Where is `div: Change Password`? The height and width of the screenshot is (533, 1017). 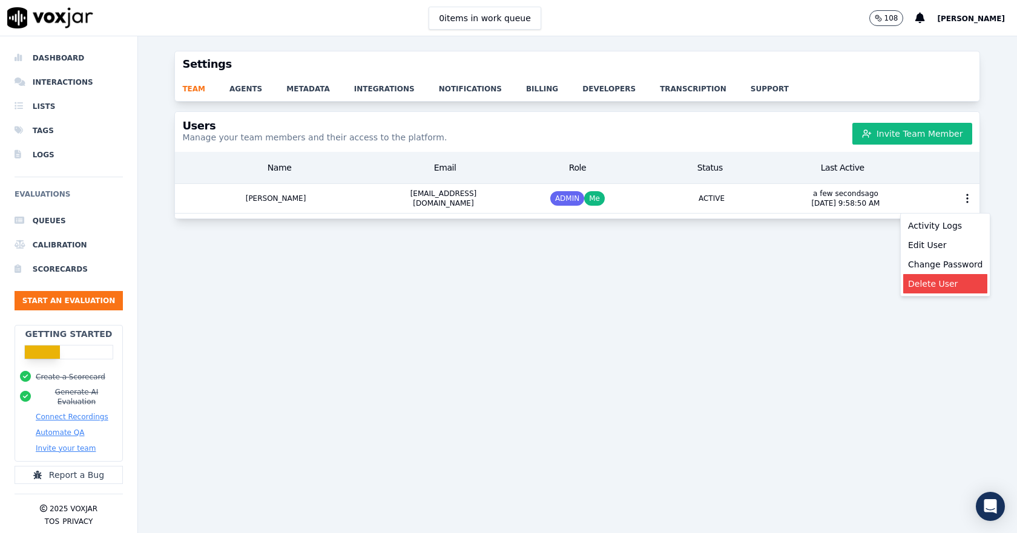 div: Change Password is located at coordinates (945, 265).